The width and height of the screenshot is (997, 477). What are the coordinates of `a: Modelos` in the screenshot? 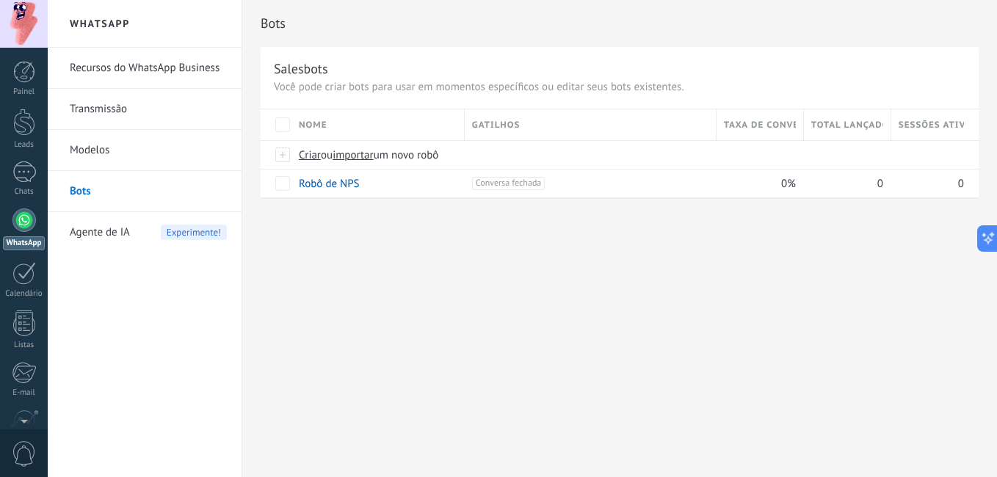 It's located at (148, 150).